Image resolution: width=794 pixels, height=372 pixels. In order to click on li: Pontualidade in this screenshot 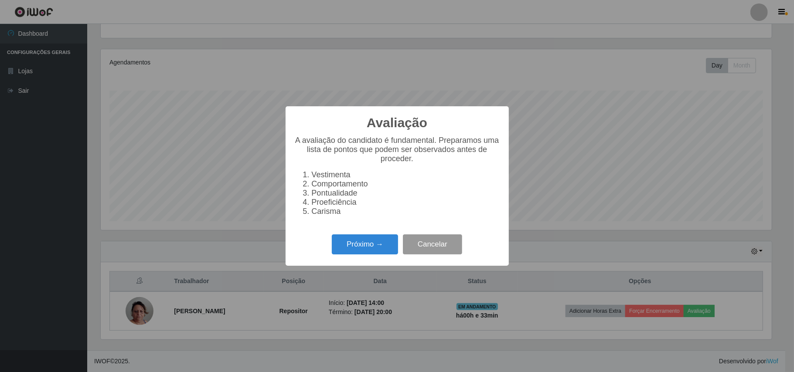, I will do `click(406, 193)`.